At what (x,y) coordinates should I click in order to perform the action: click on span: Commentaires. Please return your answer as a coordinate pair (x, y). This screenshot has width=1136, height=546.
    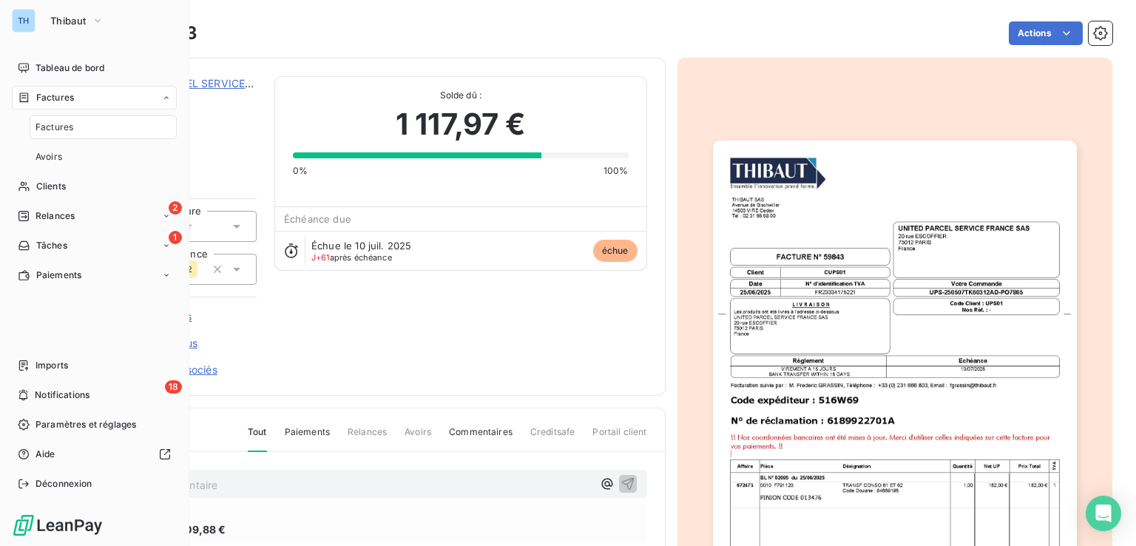
    Looking at the image, I should click on (481, 438).